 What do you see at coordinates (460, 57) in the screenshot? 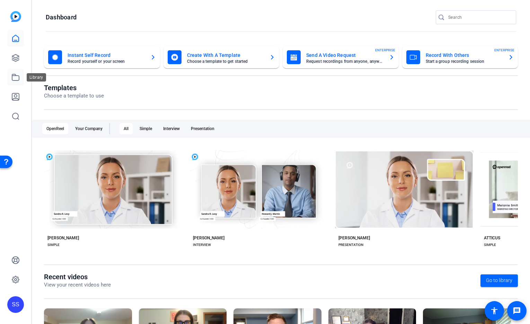
I see `button: Record With OthersStart a group recording sessionENTERPRISE` at bounding box center [460, 57].